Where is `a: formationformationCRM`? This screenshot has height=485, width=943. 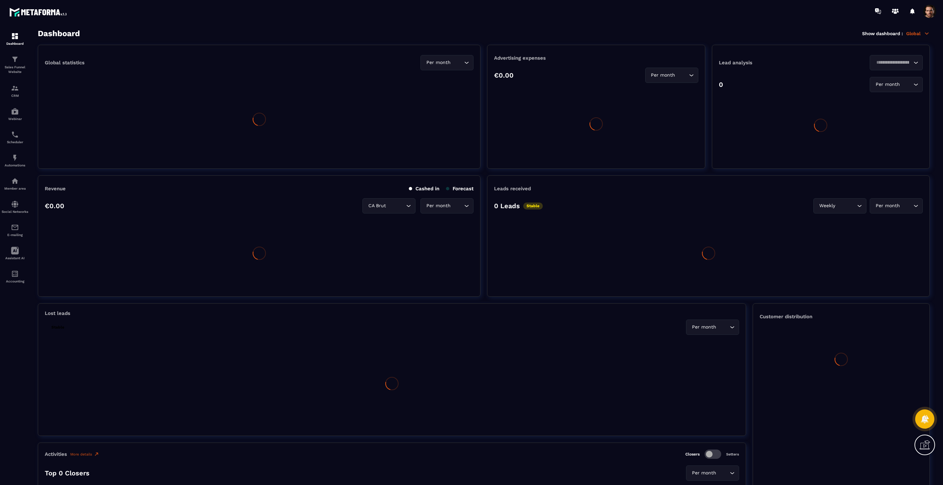
a: formationformationCRM is located at coordinates (15, 91).